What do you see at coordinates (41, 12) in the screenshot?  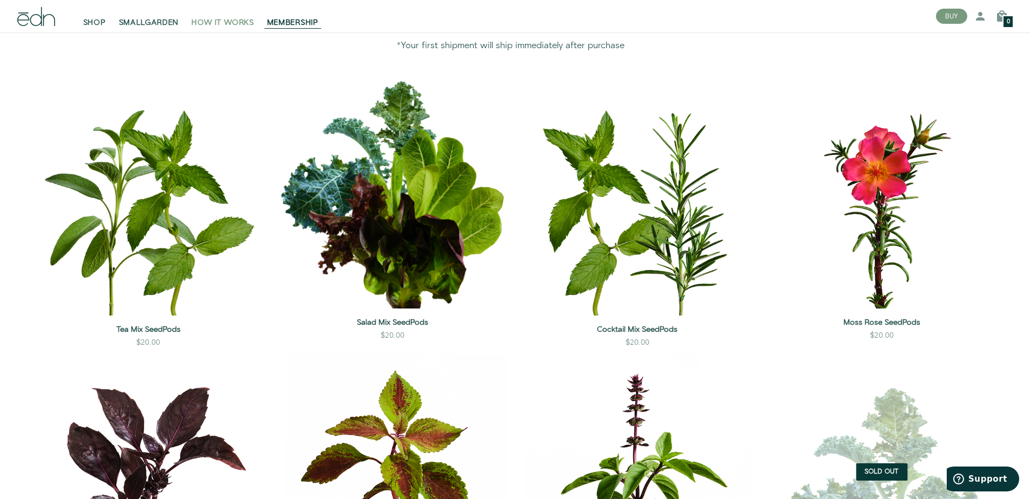 I see `span: Support` at bounding box center [41, 12].